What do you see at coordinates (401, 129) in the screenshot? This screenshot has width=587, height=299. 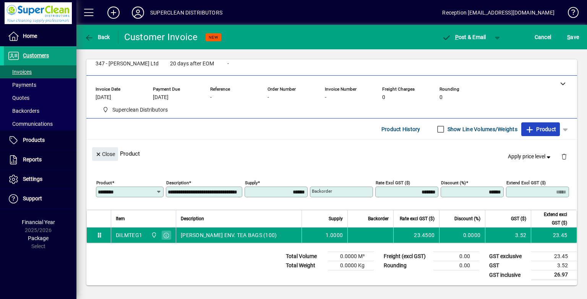 I see `button: Product History` at bounding box center [401, 129].